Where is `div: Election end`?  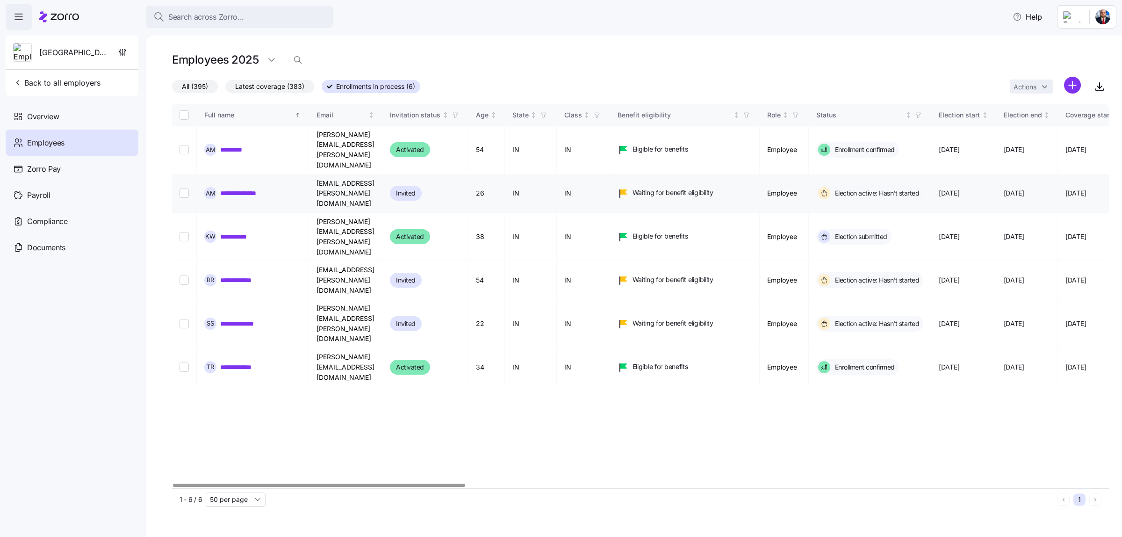
div: Election end is located at coordinates (1023, 115).